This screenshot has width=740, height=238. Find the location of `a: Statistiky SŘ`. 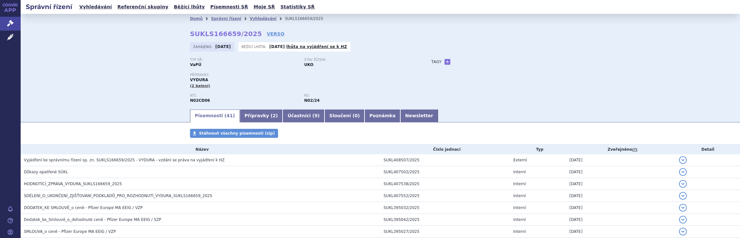

a: Statistiky SŘ is located at coordinates (297, 7).